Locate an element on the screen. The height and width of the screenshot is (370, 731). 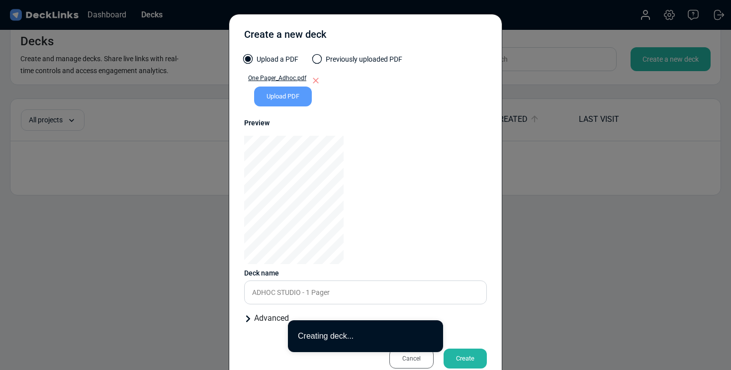
label: Previously uploaded PDF is located at coordinates (358, 62).